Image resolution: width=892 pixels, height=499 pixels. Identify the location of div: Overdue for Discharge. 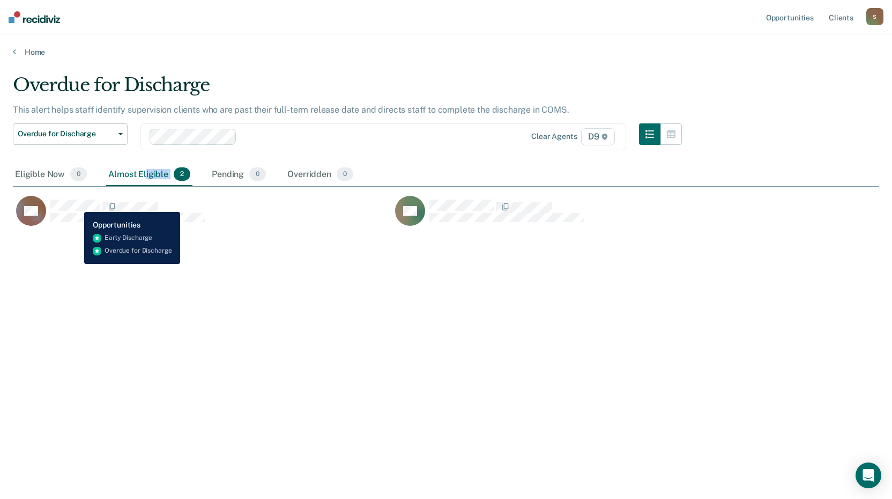
(348, 89).